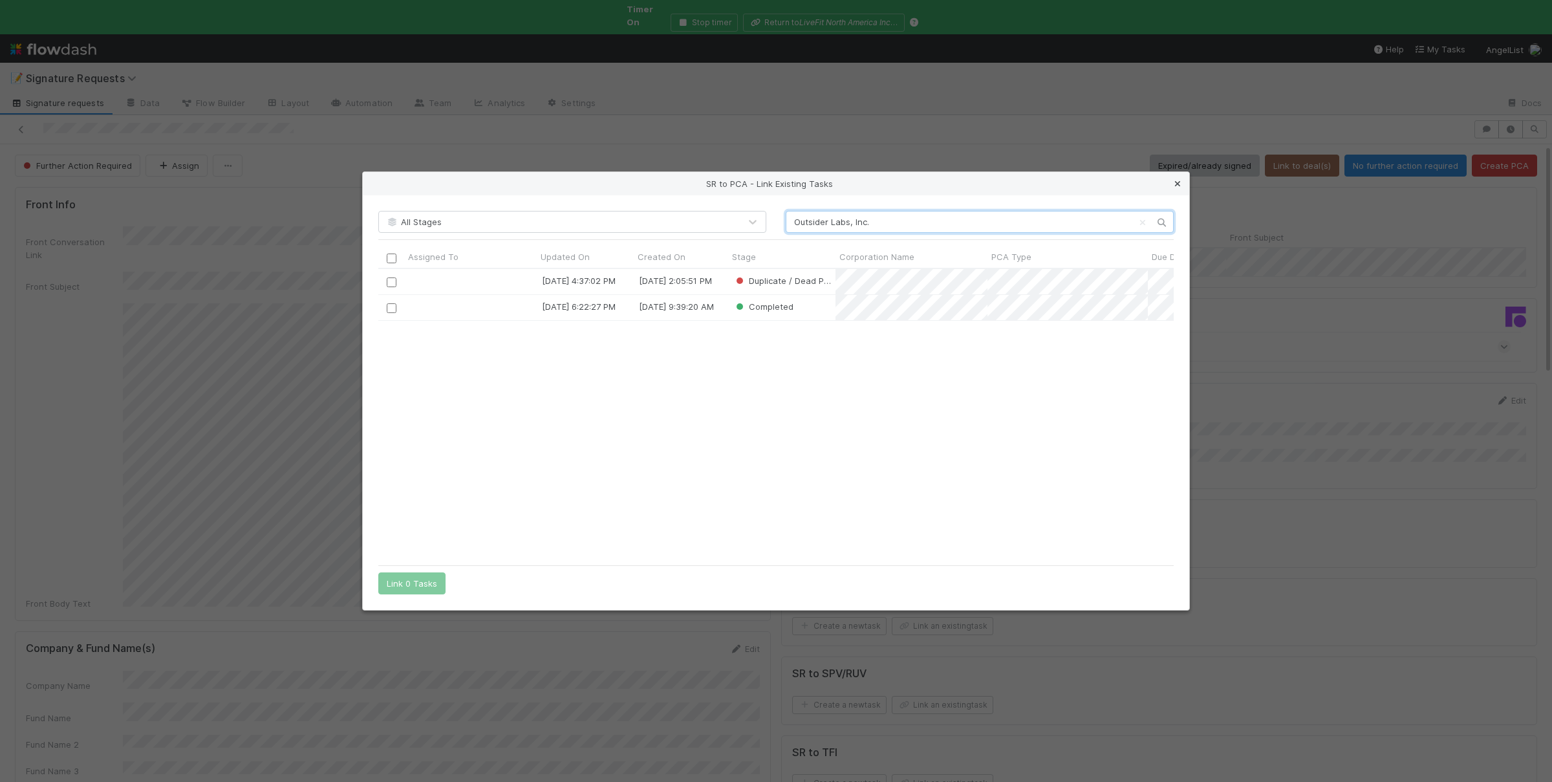 This screenshot has width=1552, height=782. What do you see at coordinates (877, 257) in the screenshot?
I see `span: Corporation Name` at bounding box center [877, 257].